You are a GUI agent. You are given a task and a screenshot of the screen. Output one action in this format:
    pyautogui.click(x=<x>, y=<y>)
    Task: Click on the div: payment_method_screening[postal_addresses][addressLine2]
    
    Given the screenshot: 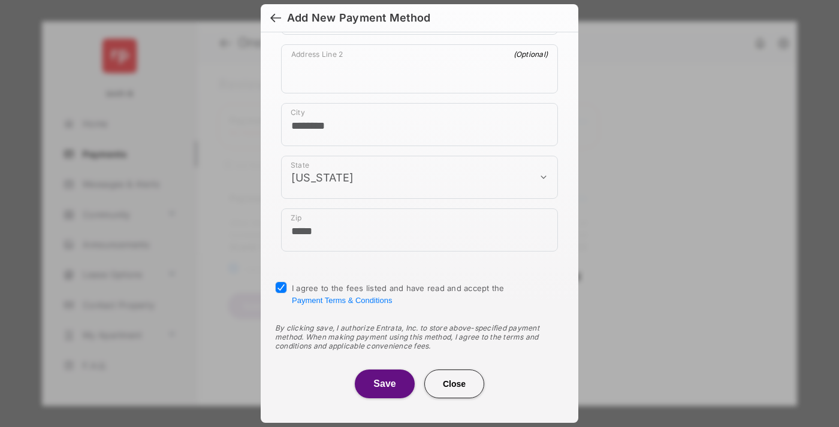 What is the action you would take?
    pyautogui.click(x=419, y=69)
    